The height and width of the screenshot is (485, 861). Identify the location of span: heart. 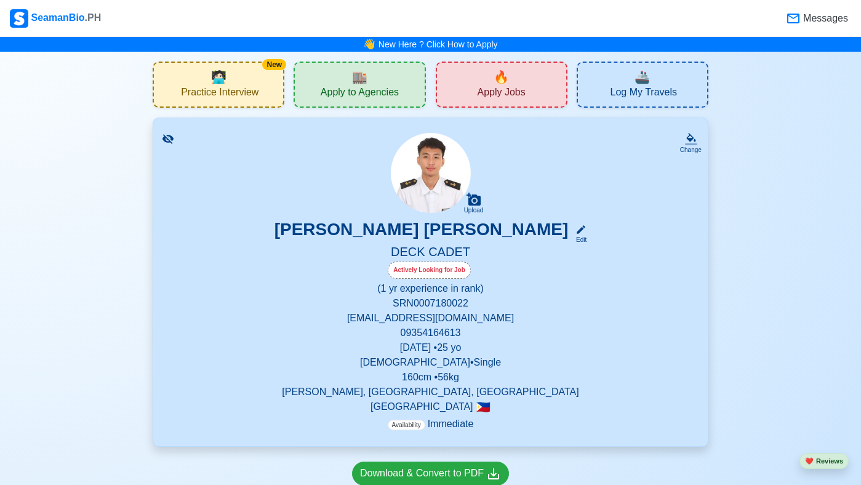
(810, 461).